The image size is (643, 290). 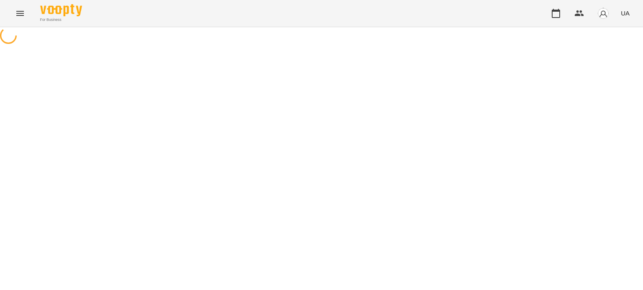 What do you see at coordinates (20, 13) in the screenshot?
I see `button: Menu` at bounding box center [20, 13].